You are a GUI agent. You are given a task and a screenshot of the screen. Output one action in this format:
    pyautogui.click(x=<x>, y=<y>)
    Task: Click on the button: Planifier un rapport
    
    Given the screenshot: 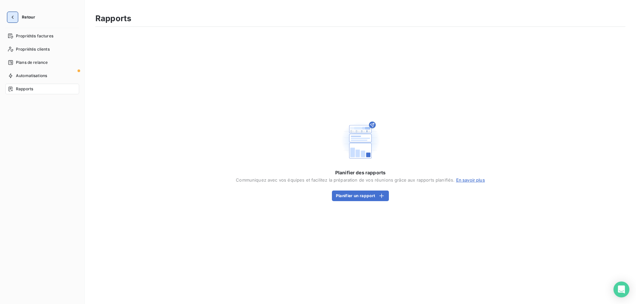 What is the action you would take?
    pyautogui.click(x=360, y=196)
    